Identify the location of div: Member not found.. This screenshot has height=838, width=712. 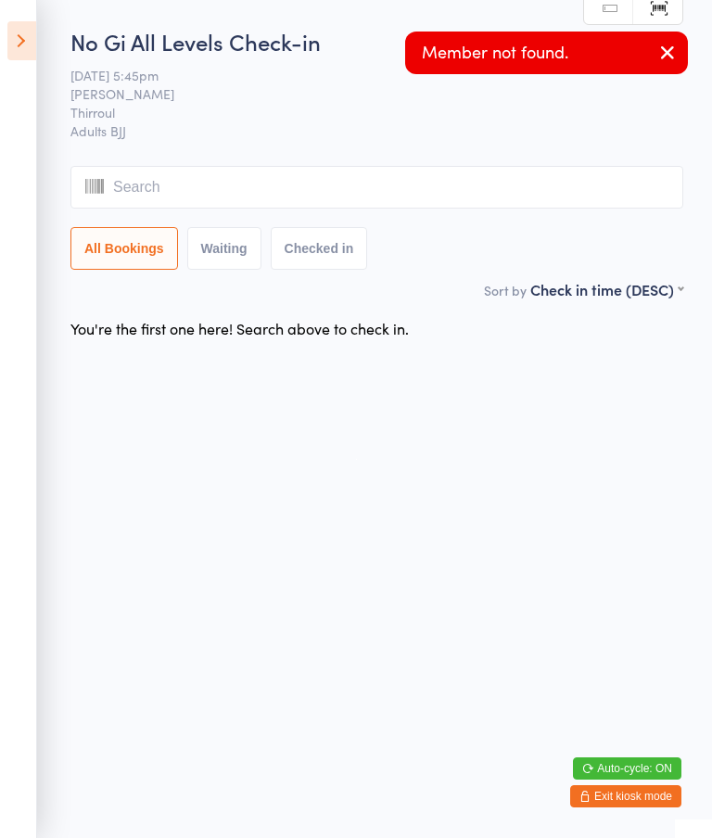
(546, 53).